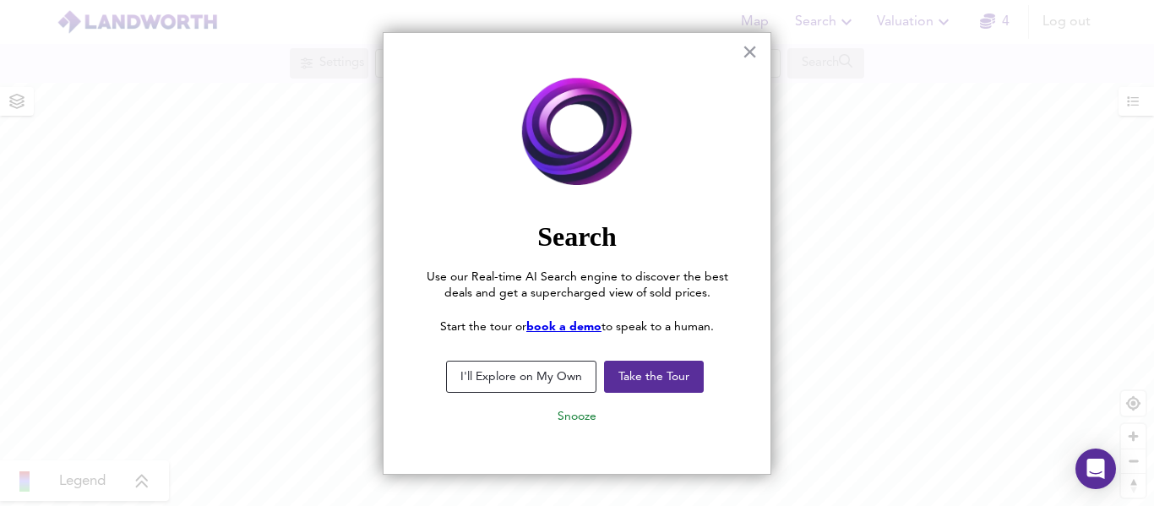 This screenshot has width=1154, height=506. I want to click on img: Employee Photo, so click(577, 133).